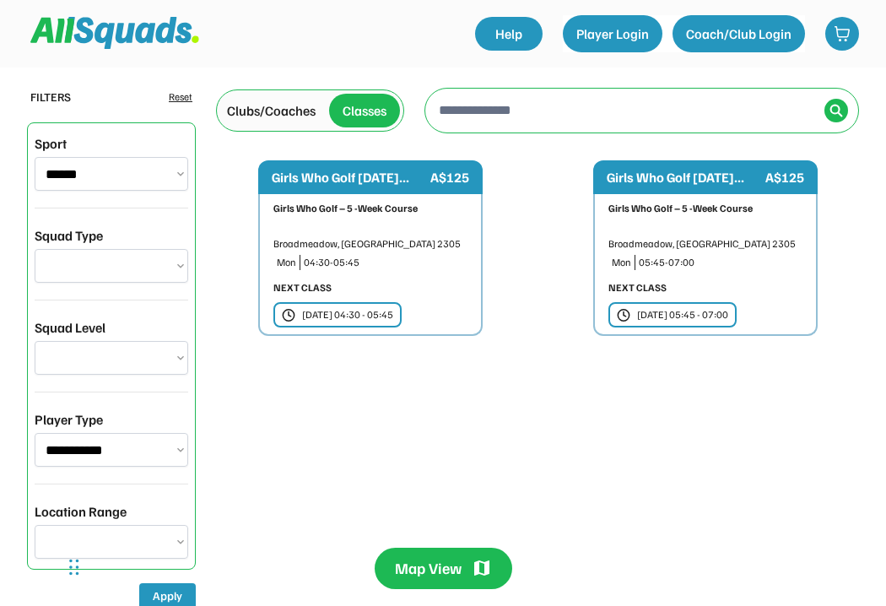  What do you see at coordinates (365, 111) in the screenshot?
I see `div: Classes` at bounding box center [365, 111].